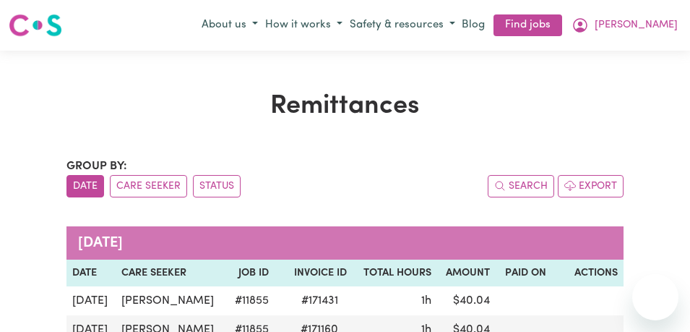  What do you see at coordinates (35, 25) in the screenshot?
I see `img: Careseekers logo` at bounding box center [35, 25].